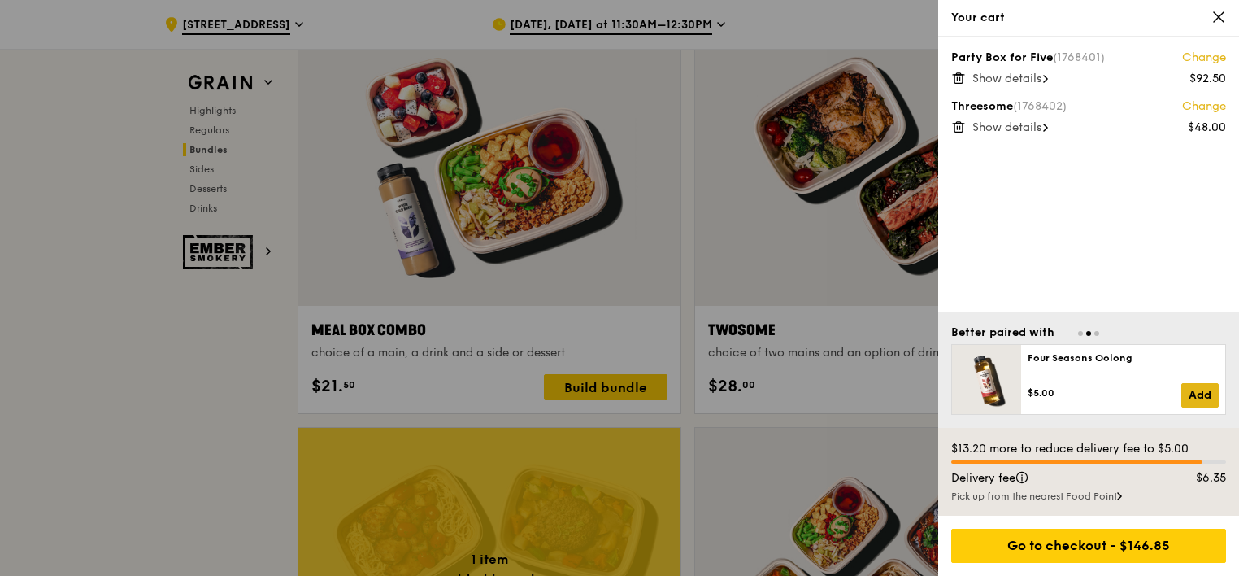 Image resolution: width=1239 pixels, height=576 pixels. Describe the element at coordinates (1089, 107) in the screenshot. I see `div: Threesome` at that location.